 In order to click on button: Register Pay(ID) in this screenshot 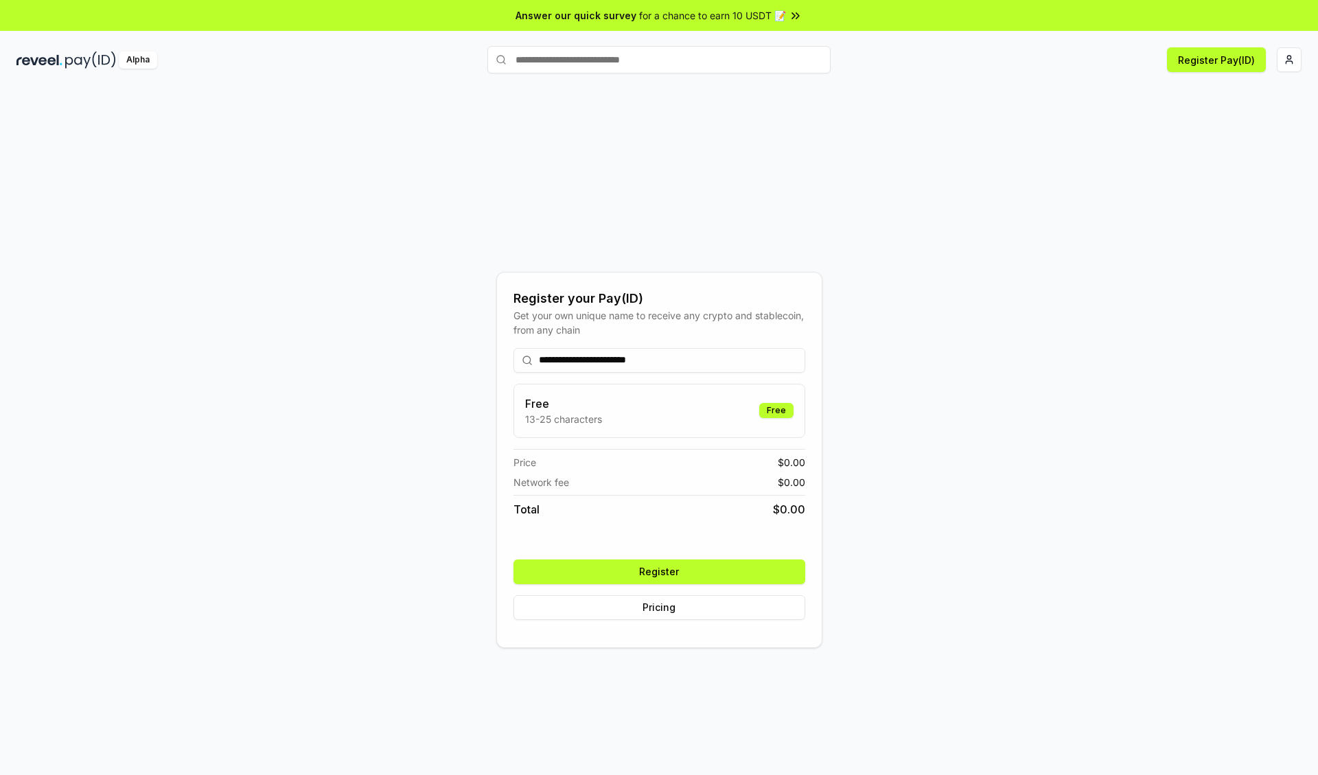, I will do `click(1217, 60)`.